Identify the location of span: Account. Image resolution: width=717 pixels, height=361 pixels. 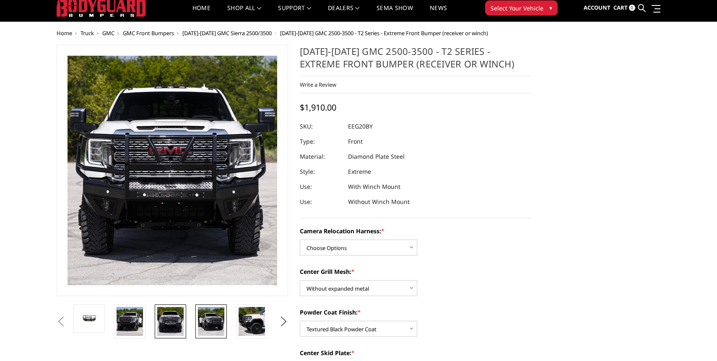
(597, 8).